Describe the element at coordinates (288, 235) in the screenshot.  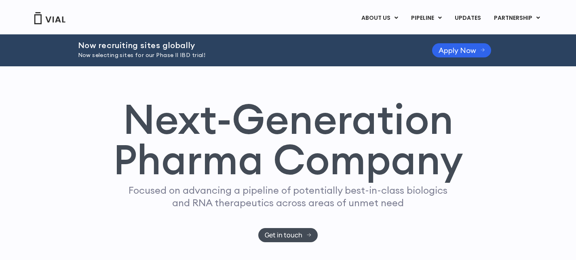
I see `a: Get in touch` at that location.